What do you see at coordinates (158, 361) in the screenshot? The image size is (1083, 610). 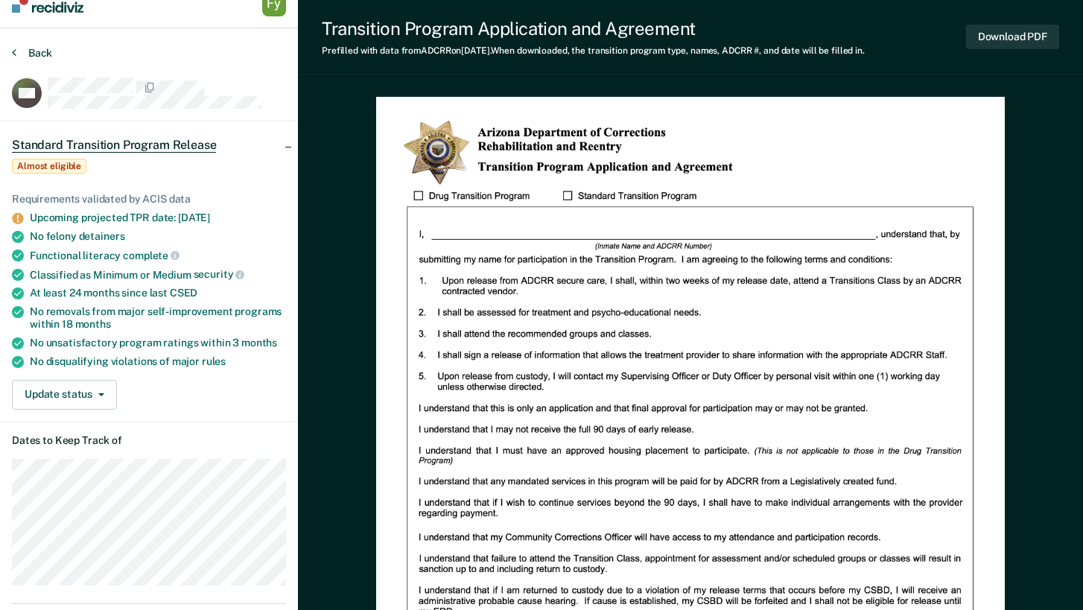 I see `div: No disqualifying violations of major` at bounding box center [158, 361].